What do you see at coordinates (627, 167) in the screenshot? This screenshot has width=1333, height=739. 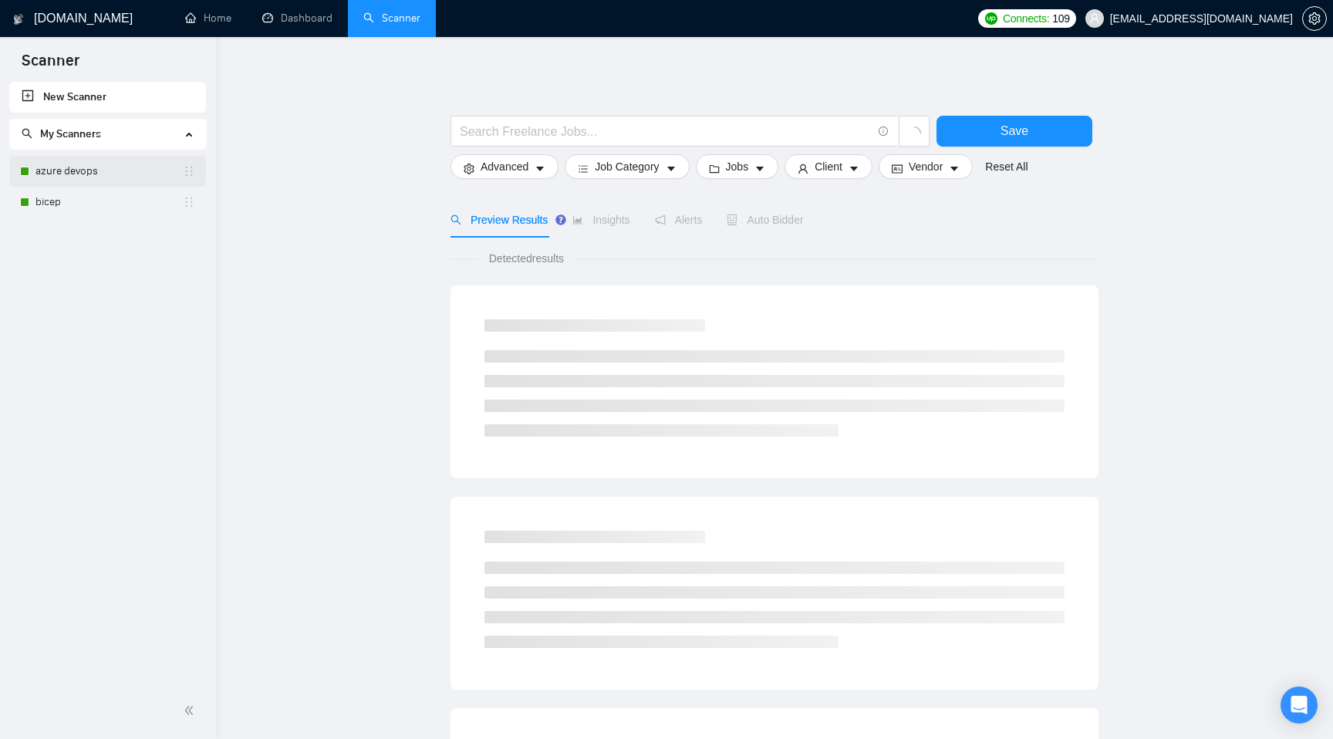 I see `button: barsJob Categorycaret-down` at bounding box center [627, 167].